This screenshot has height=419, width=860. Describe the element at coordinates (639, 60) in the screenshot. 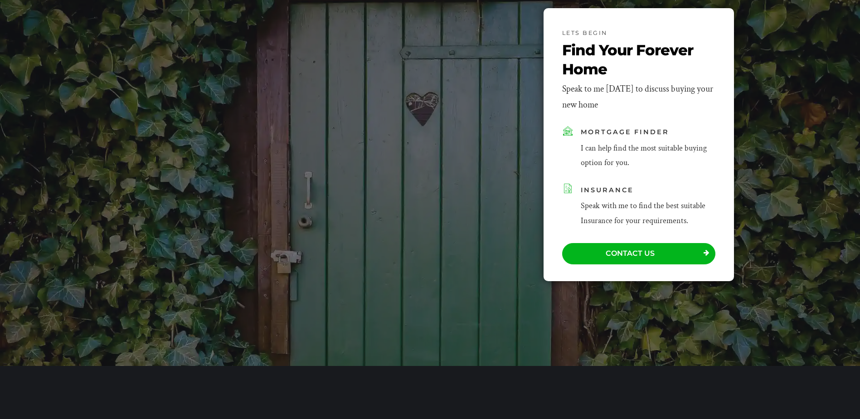

I see `span: Find Your Forever Home` at that location.